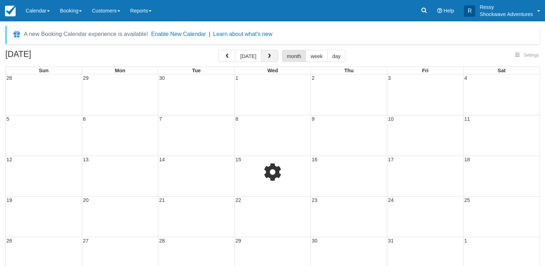 This screenshot has width=545, height=266. Describe the element at coordinates (86, 34) in the screenshot. I see `div: A new Booking Calendar experience is available!` at that location.